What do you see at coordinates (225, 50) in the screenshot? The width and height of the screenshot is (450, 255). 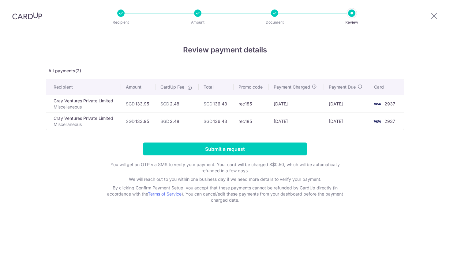 I see `h4: Review payment details` at bounding box center [225, 50].